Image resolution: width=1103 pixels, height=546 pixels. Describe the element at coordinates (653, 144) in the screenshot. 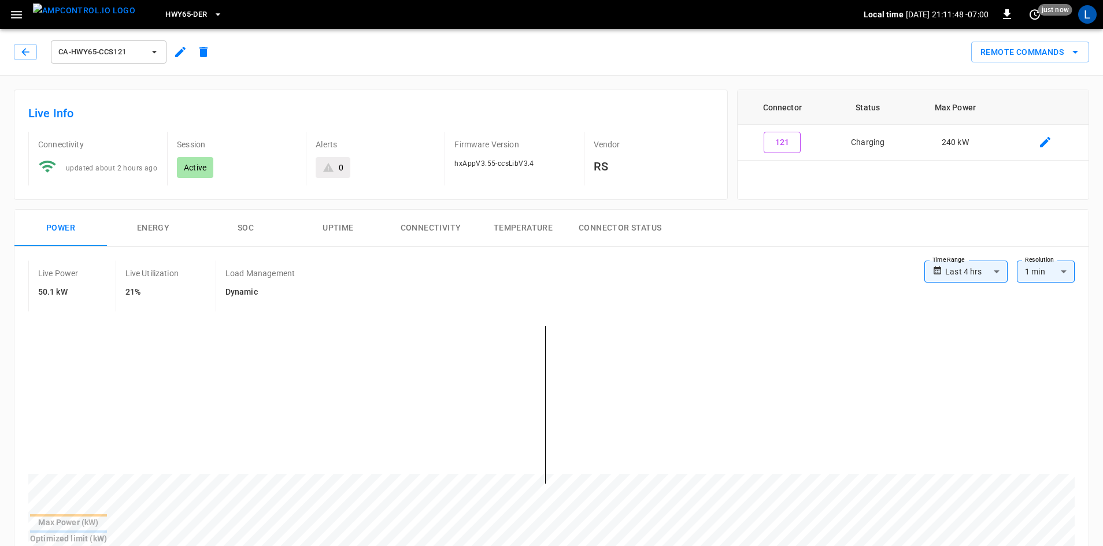

I see `p: Vendor` at that location.